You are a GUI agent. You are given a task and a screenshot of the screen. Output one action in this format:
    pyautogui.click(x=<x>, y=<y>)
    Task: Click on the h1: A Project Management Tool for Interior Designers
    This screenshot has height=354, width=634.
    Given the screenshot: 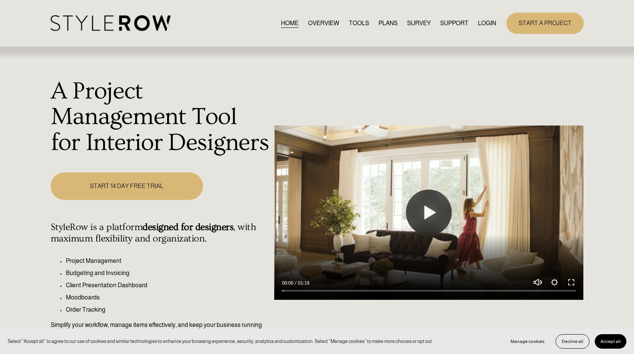 What is the action you would take?
    pyautogui.click(x=160, y=117)
    